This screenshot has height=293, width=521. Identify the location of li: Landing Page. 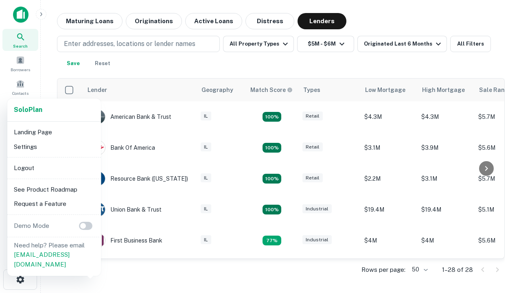
(54, 132).